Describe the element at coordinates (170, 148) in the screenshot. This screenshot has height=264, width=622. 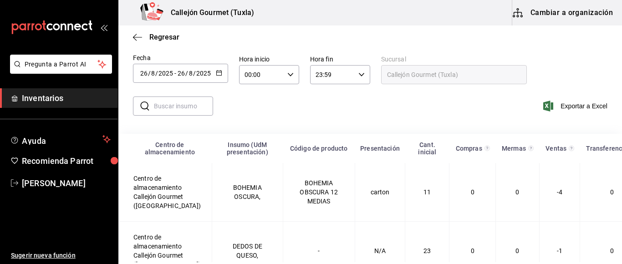
I see `div: Centro de almacenamiento` at that location.